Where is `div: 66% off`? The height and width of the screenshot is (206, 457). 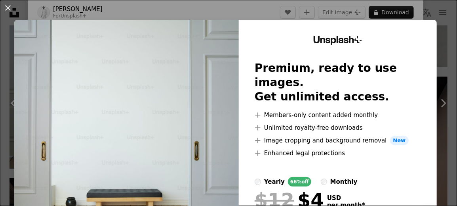
div: 66% off is located at coordinates (300, 181).